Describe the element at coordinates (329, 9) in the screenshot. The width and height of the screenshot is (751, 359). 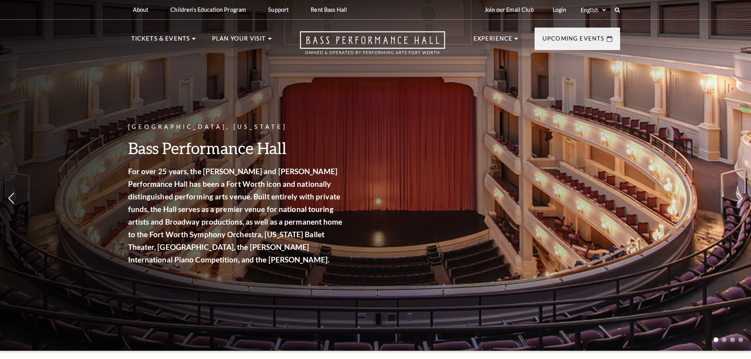
I see `p: Rent Bass Hall` at that location.